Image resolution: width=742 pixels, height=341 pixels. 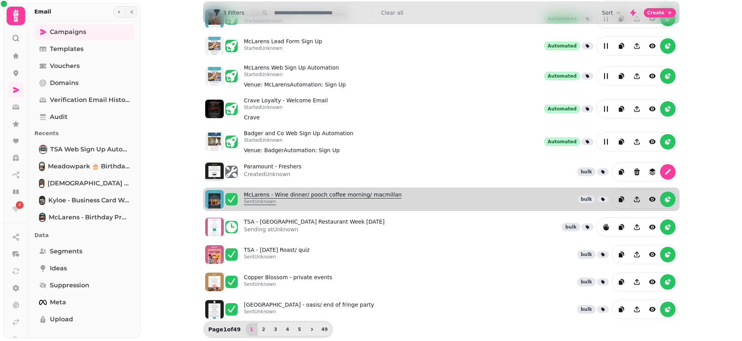 What do you see at coordinates (58, 269) in the screenshot?
I see `span: Ideas` at bounding box center [58, 269].